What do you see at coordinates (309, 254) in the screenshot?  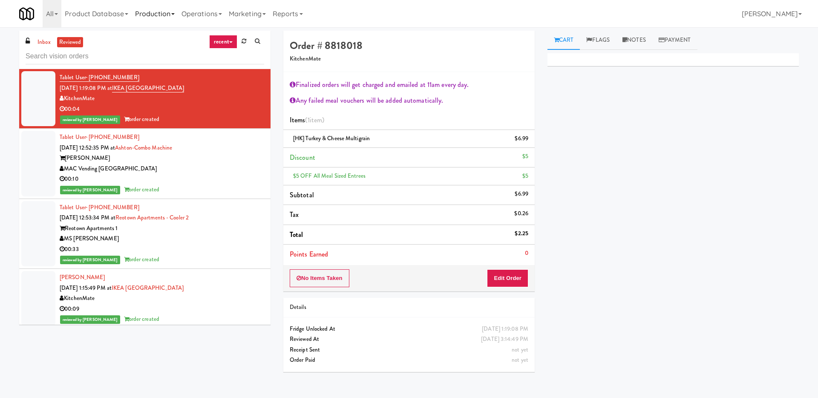 I see `span: Points Earned` at bounding box center [309, 254].